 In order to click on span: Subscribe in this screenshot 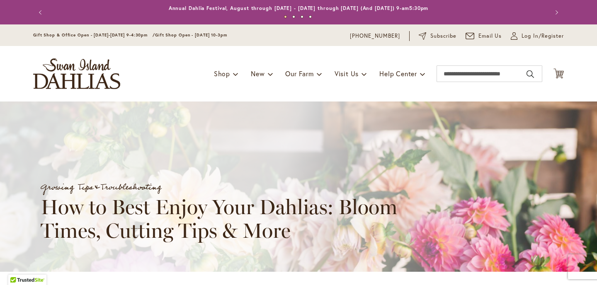, I will do `click(443, 36)`.